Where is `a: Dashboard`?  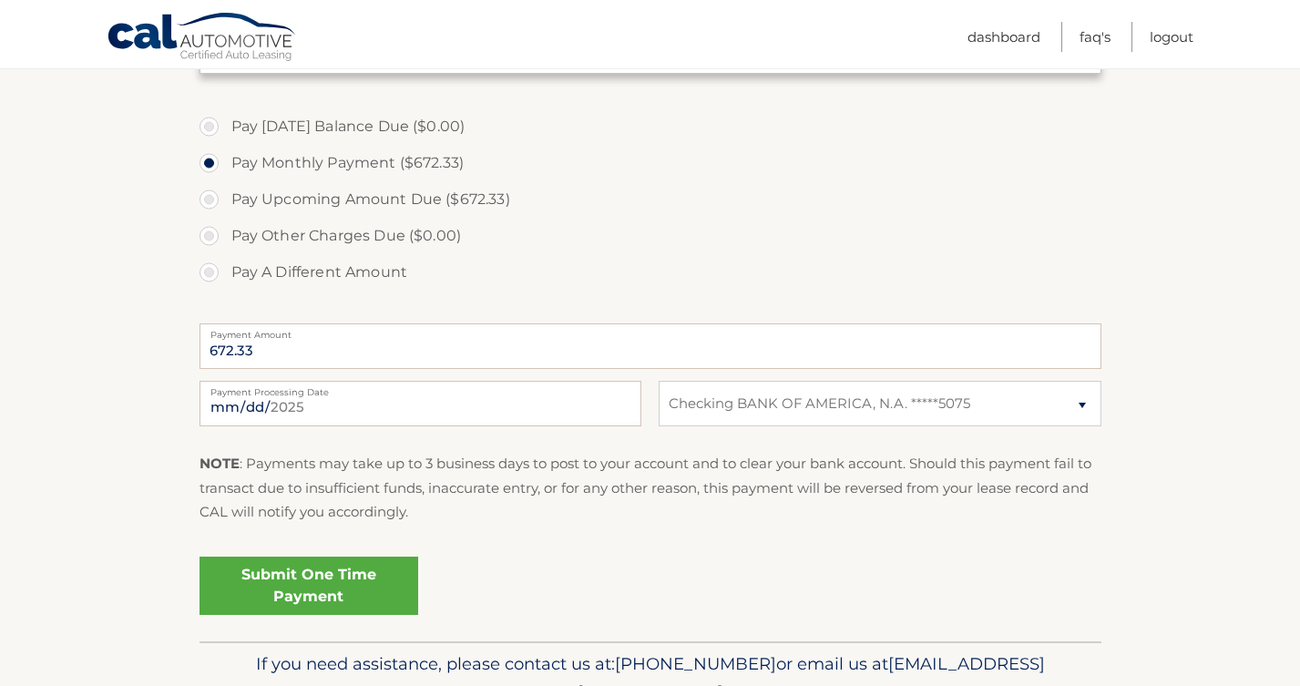
a: Dashboard is located at coordinates (1004, 36).